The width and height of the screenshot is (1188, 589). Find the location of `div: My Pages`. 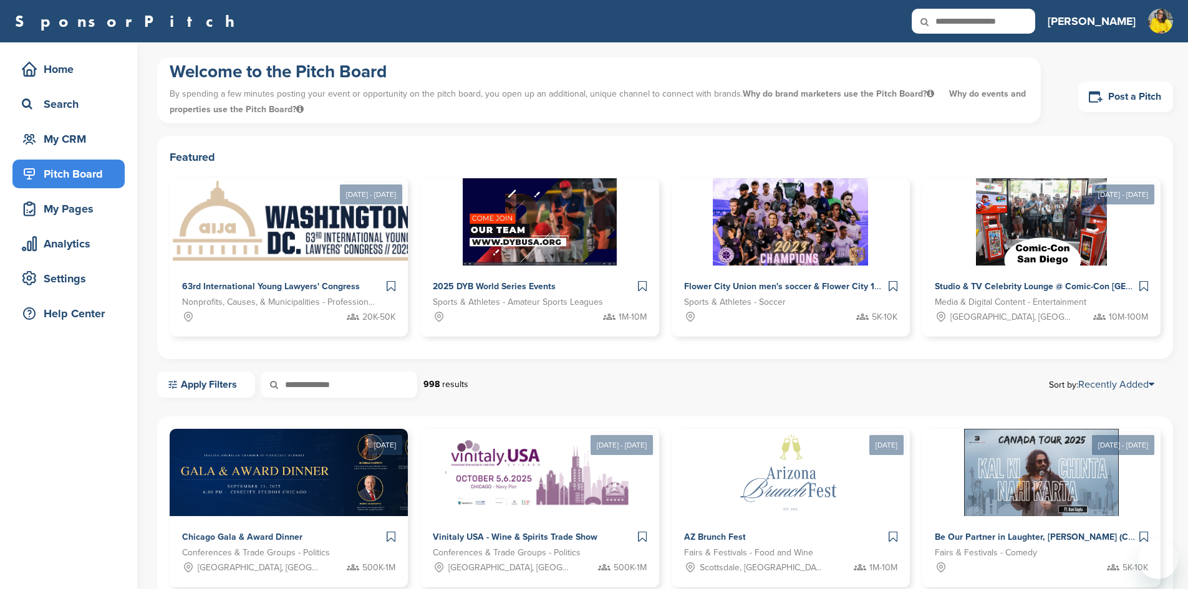

div: My Pages is located at coordinates (72, 209).